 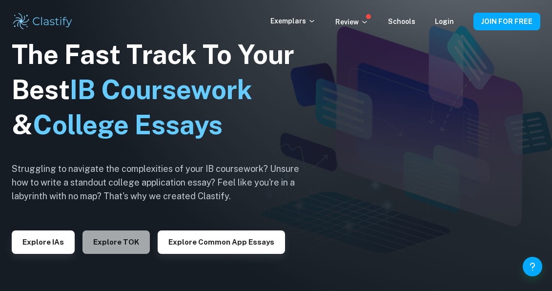 I want to click on span: IB Coursework, so click(x=161, y=89).